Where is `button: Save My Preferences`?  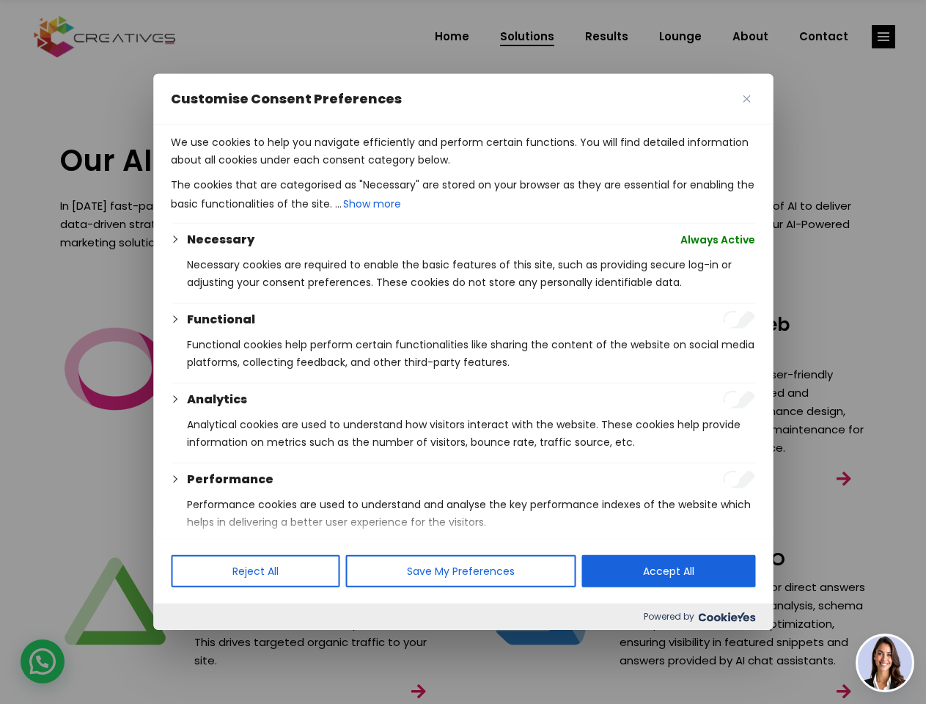 button: Save My Preferences is located at coordinates (461, 571).